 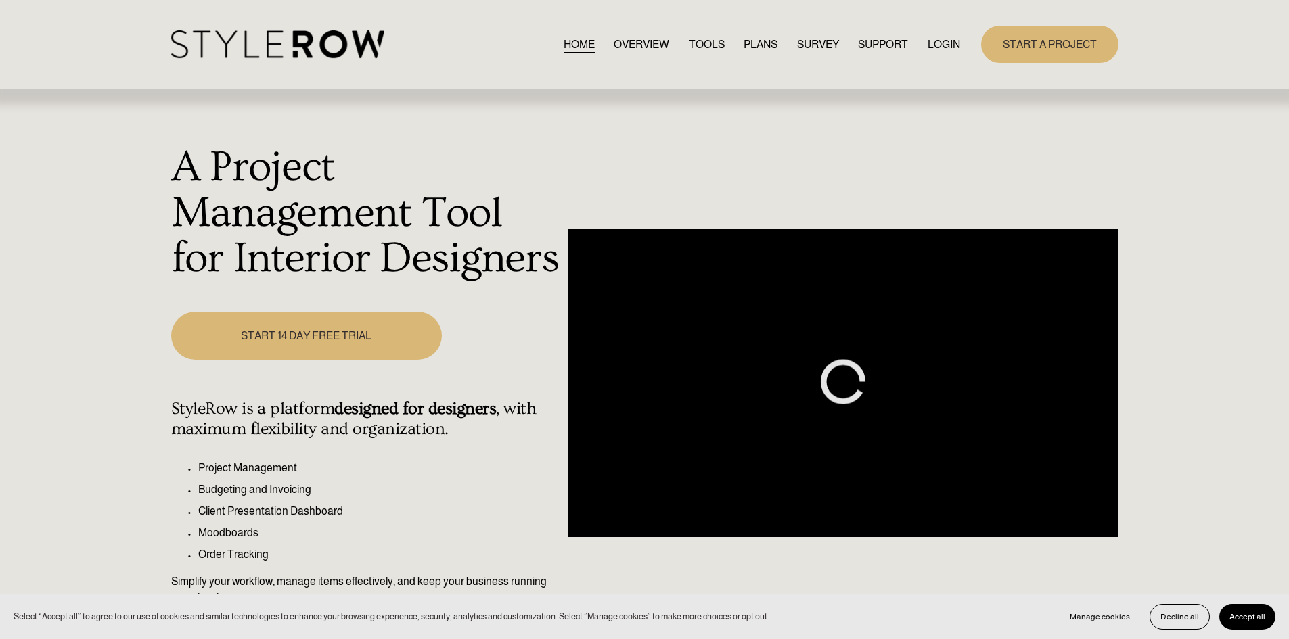 I want to click on p: Order Tracking, so click(x=380, y=555).